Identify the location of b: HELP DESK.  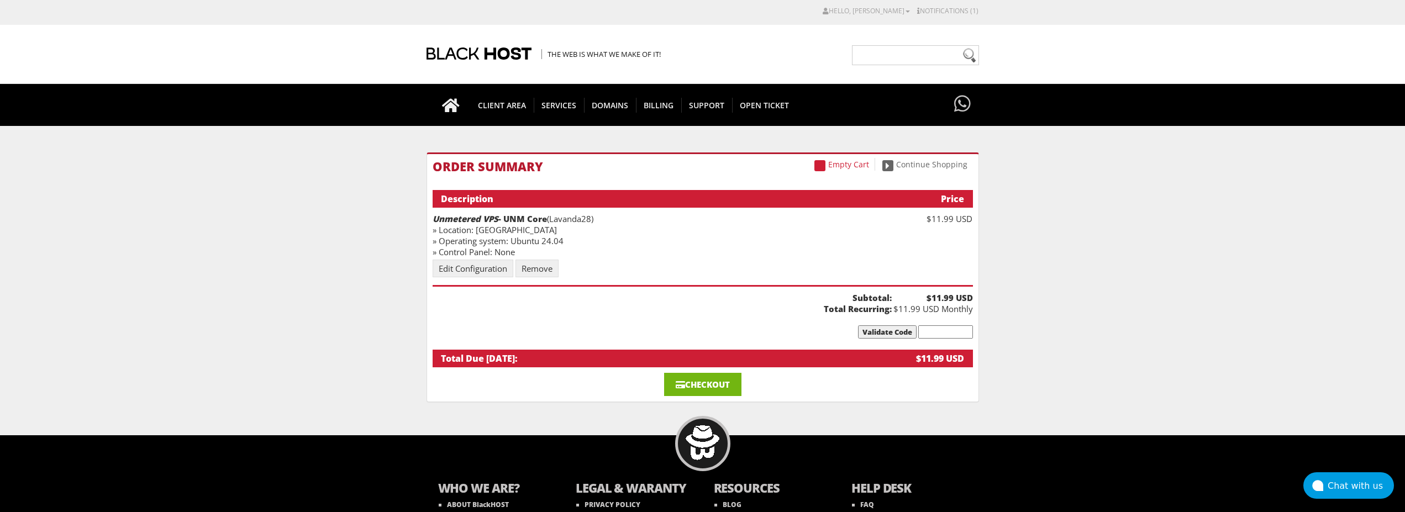
(909, 489).